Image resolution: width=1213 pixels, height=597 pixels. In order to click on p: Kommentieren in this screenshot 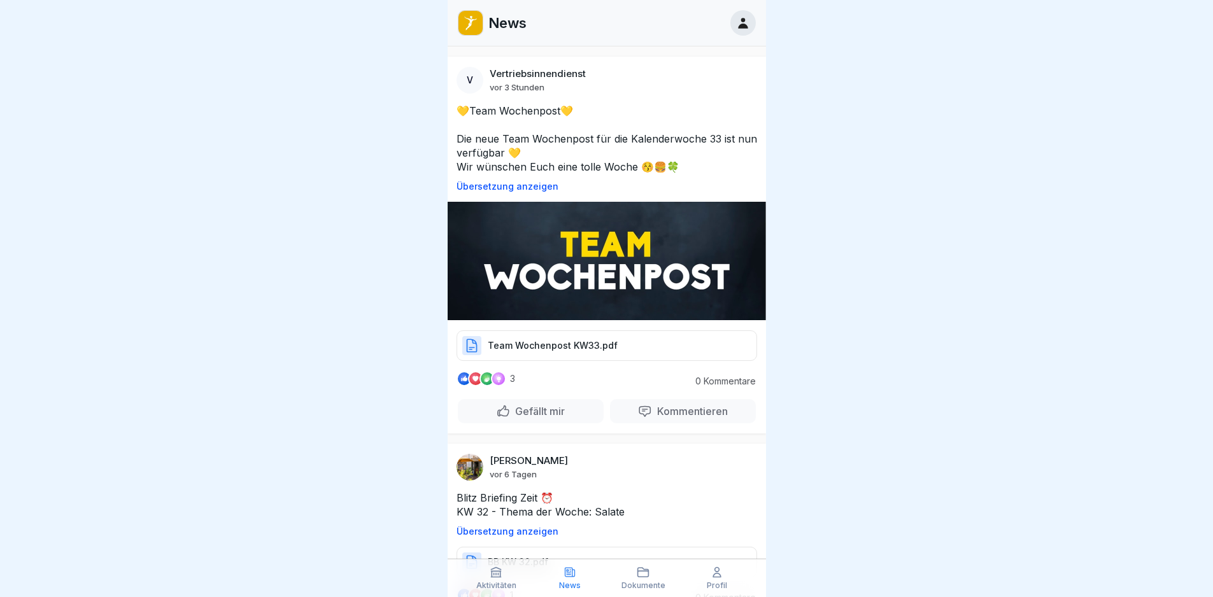, I will do `click(689, 411)`.